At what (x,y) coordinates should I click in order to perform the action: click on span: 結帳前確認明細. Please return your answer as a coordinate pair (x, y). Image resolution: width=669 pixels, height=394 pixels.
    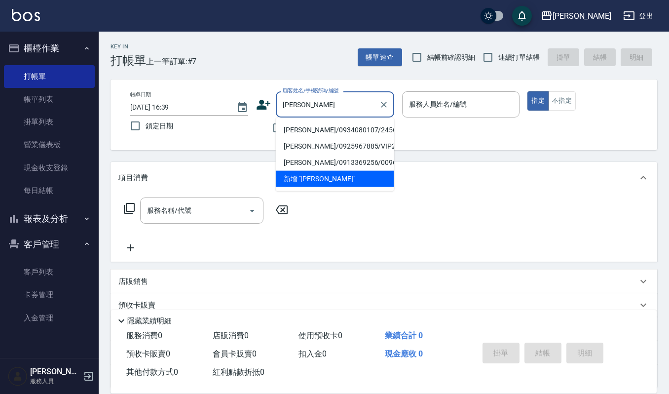
    Looking at the image, I should click on (451, 57).